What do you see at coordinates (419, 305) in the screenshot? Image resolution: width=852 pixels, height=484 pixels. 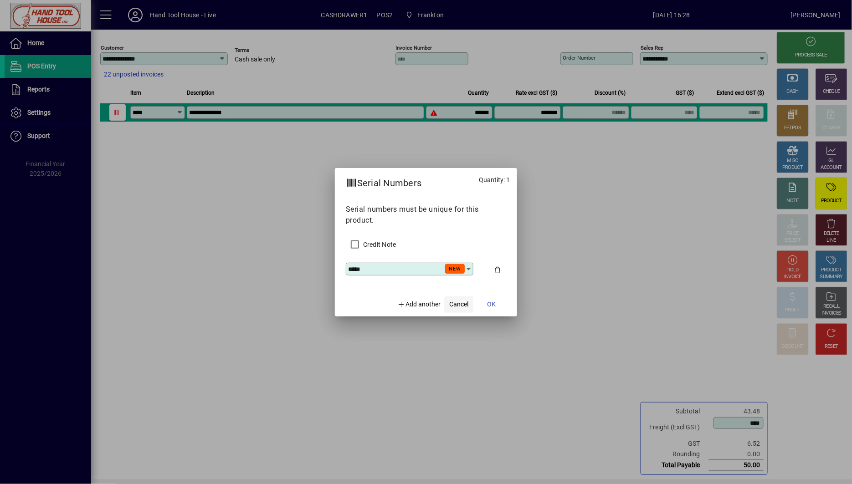 I see `button: Add another` at bounding box center [419, 305].